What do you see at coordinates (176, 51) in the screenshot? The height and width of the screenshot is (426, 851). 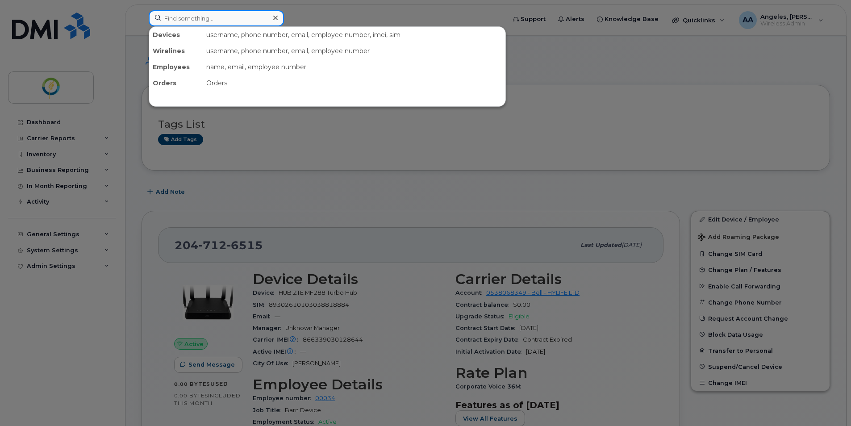 I see `div: Wirelines` at bounding box center [176, 51].